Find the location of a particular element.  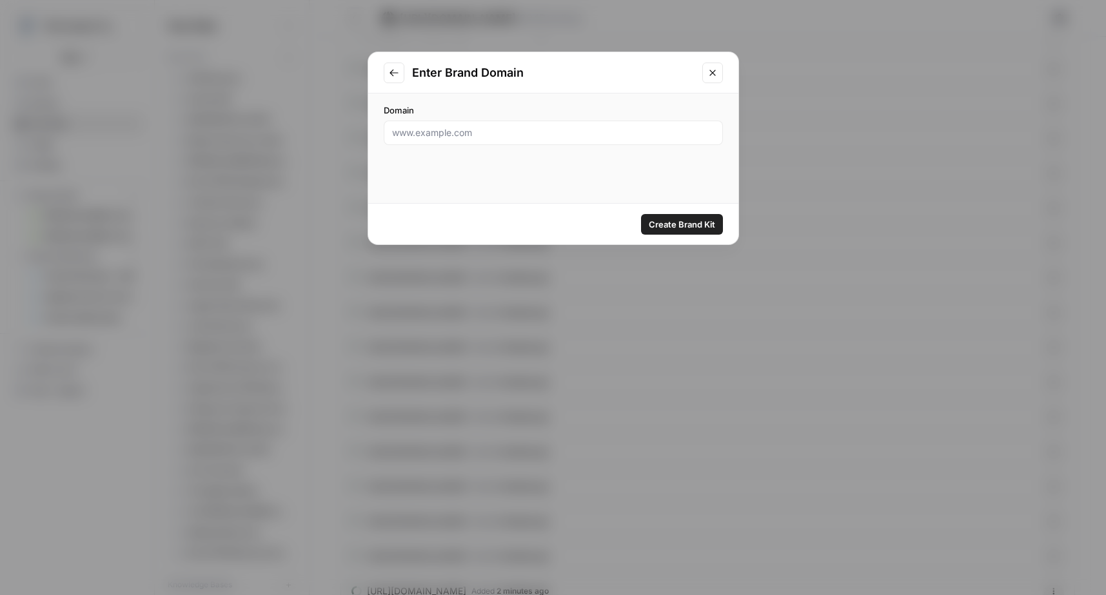

button: Go to previous step is located at coordinates (394, 73).